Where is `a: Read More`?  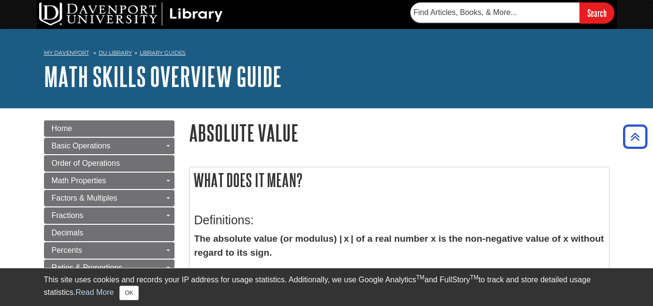 a: Read More is located at coordinates (94, 292).